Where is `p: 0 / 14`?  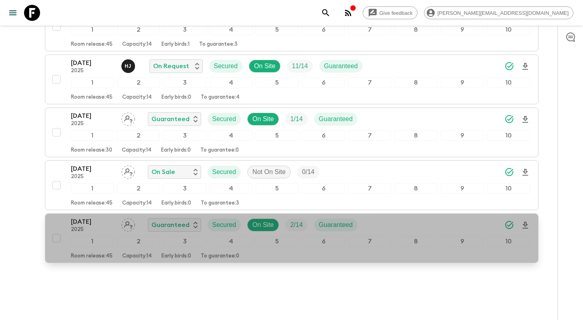
p: 0 / 14 is located at coordinates (308, 172).